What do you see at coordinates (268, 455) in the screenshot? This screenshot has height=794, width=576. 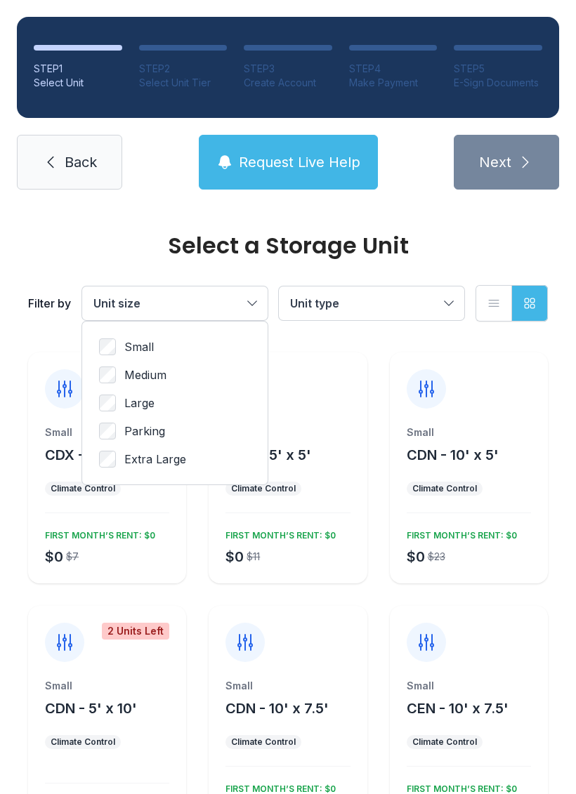 I see `button: CDN - 5' x 5'` at bounding box center [268, 455].